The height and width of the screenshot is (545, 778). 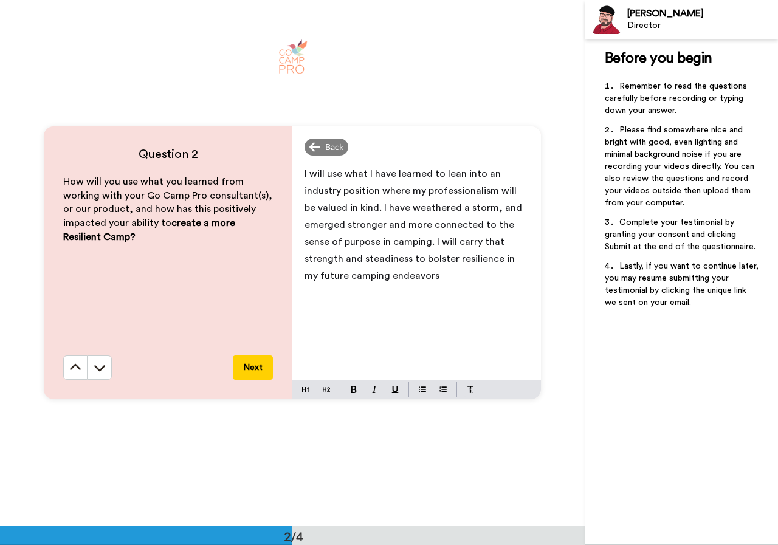 What do you see at coordinates (702, 26) in the screenshot?
I see `div: Director` at bounding box center [702, 26].